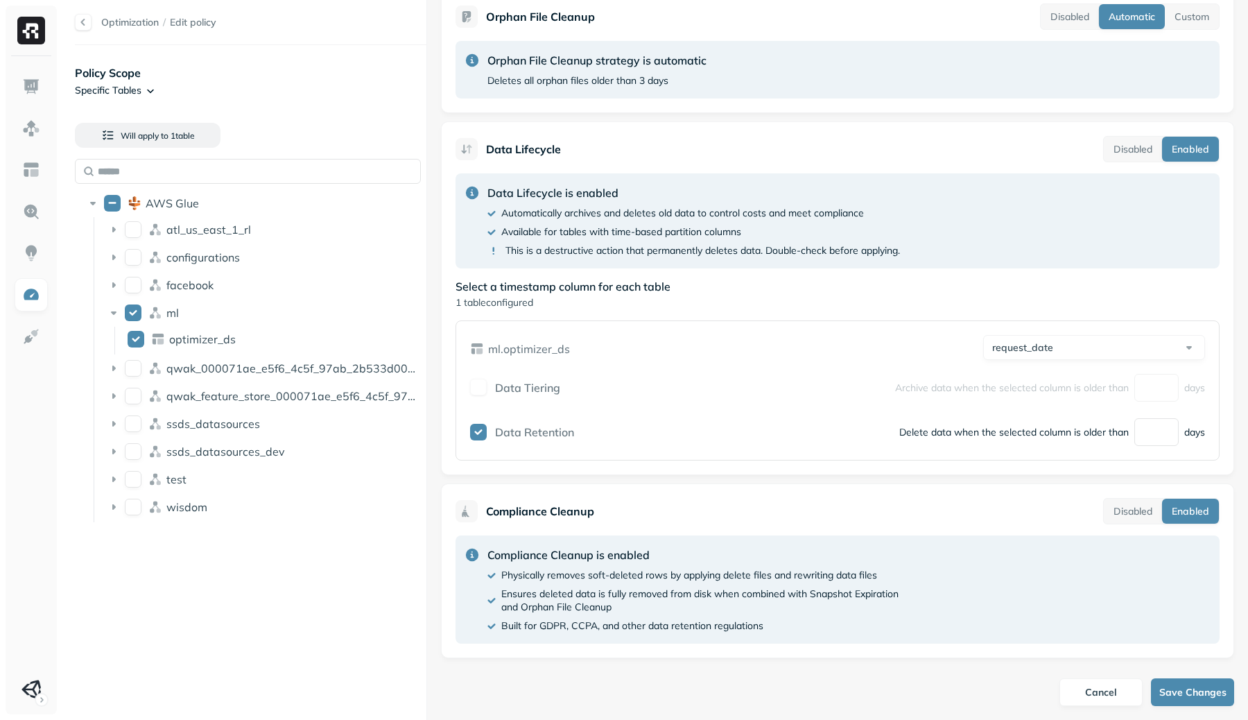 This screenshot has width=1248, height=720. What do you see at coordinates (172, 203) in the screenshot?
I see `p: AWS Glue` at bounding box center [172, 203].